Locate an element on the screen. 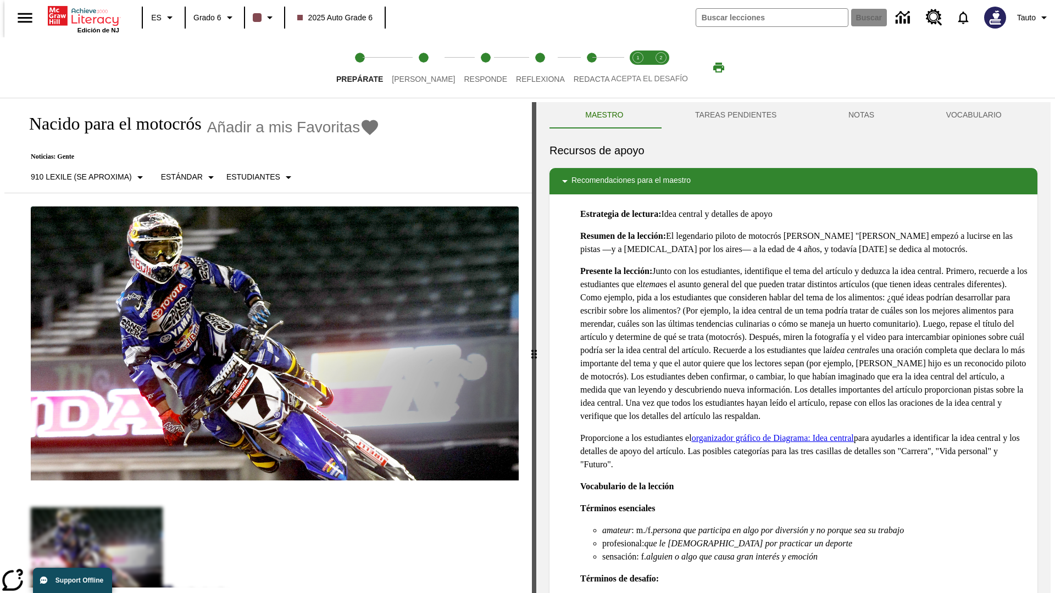 This screenshot has width=1055, height=593. button: Maestro is located at coordinates (604, 115).